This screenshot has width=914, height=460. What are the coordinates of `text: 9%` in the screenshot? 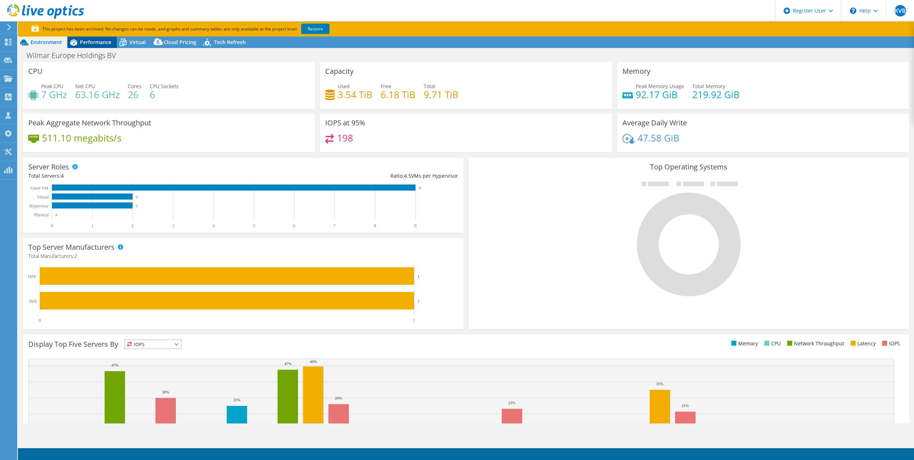 It's located at (584, 425).